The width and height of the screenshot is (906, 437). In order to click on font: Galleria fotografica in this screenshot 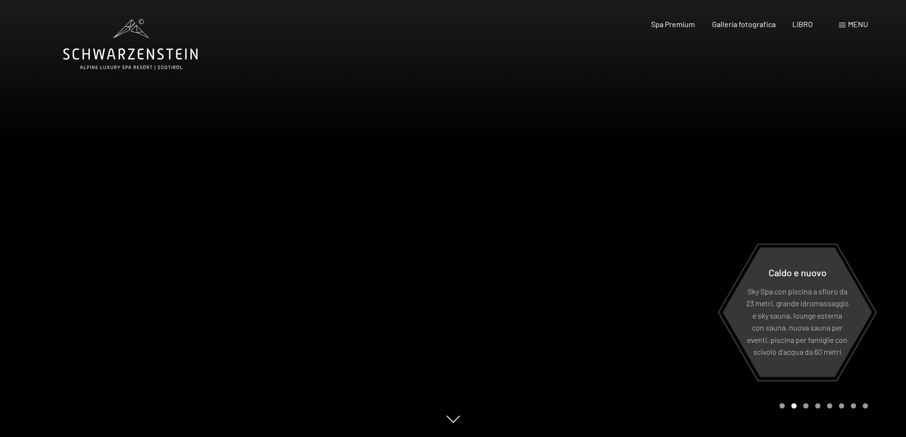, I will do `click(744, 24)`.